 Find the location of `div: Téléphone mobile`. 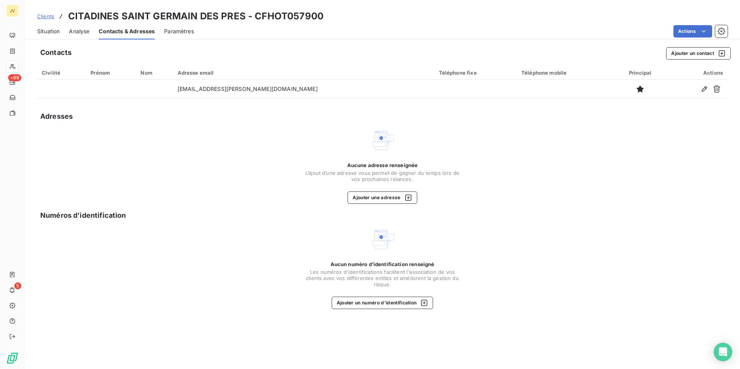

div: Téléphone mobile is located at coordinates (564, 73).